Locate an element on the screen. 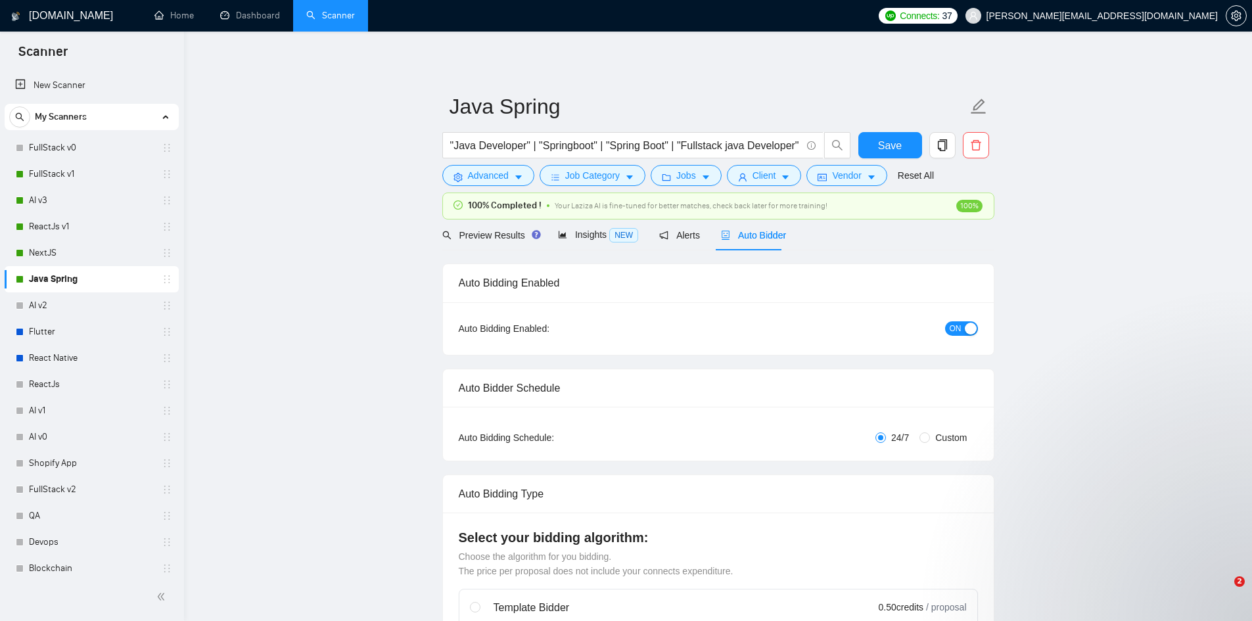 The image size is (1252, 621). a: Devops is located at coordinates (91, 542).